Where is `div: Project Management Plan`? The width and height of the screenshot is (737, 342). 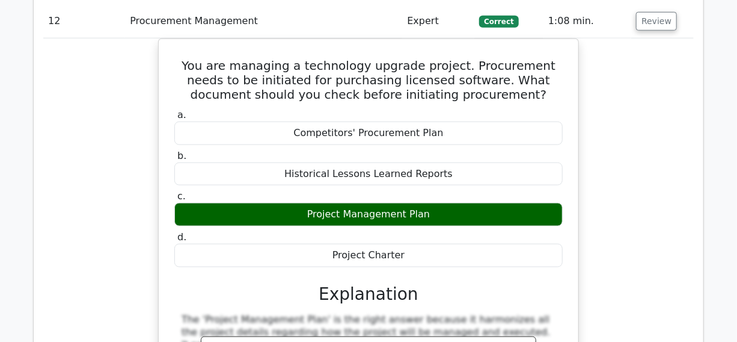 div: Project Management Plan is located at coordinates (369, 214).